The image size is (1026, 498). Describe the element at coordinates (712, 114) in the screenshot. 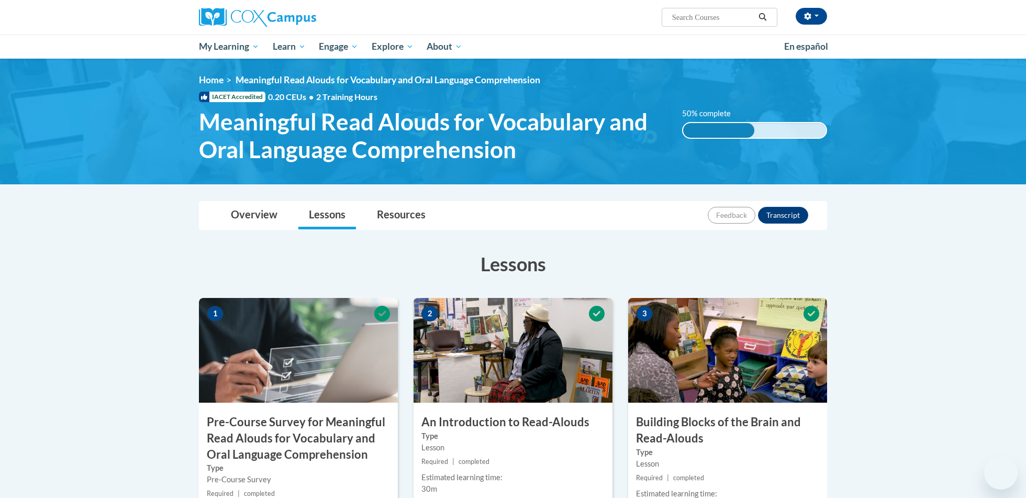

I see `label: 50% complete` at that location.